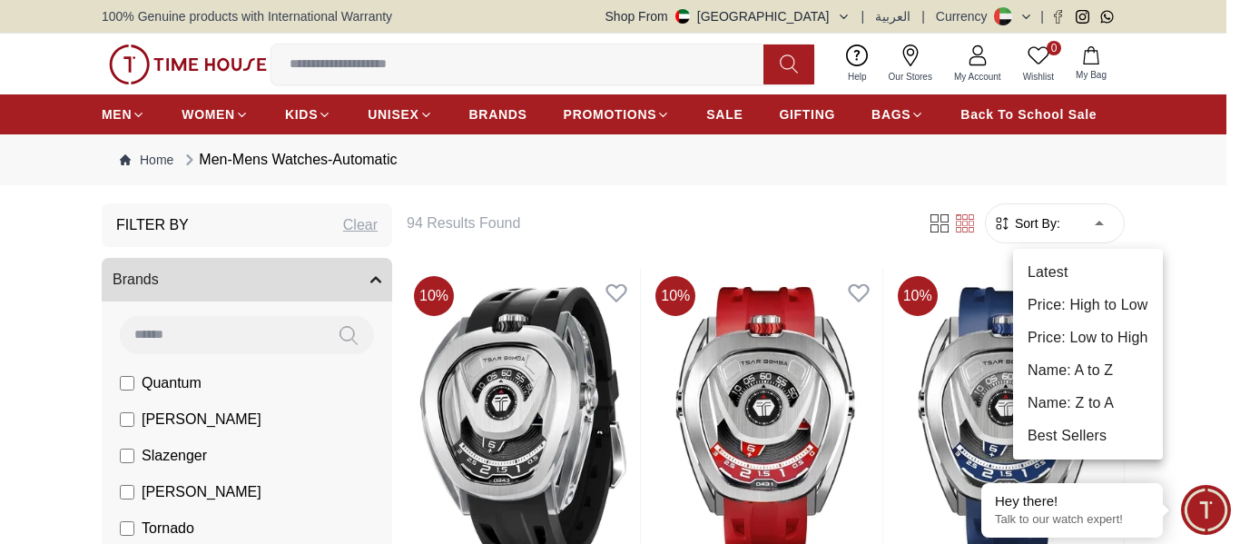 This screenshot has width=1240, height=544. Describe the element at coordinates (1088, 338) in the screenshot. I see `li: Price: Low to High` at that location.